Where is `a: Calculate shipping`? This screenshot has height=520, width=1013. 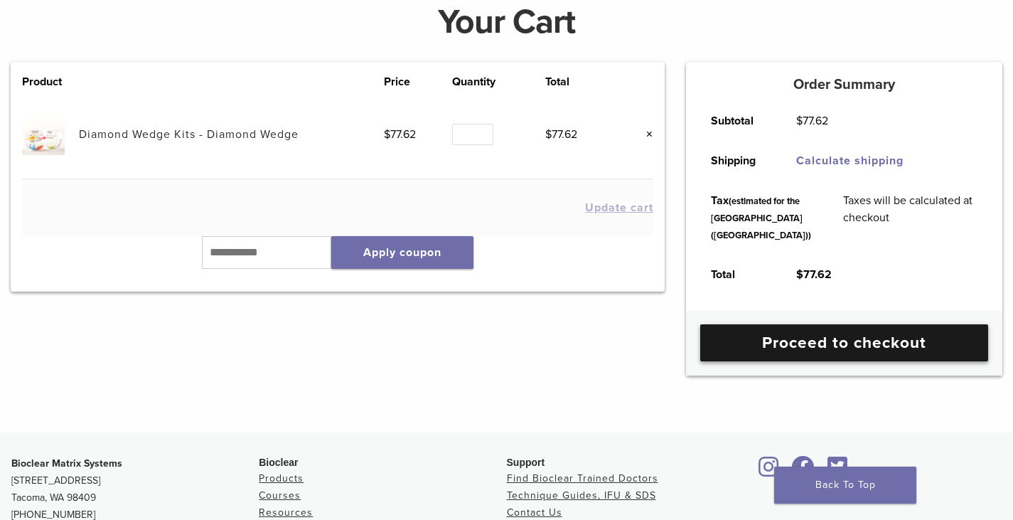
a: Calculate shipping is located at coordinates (850, 161).